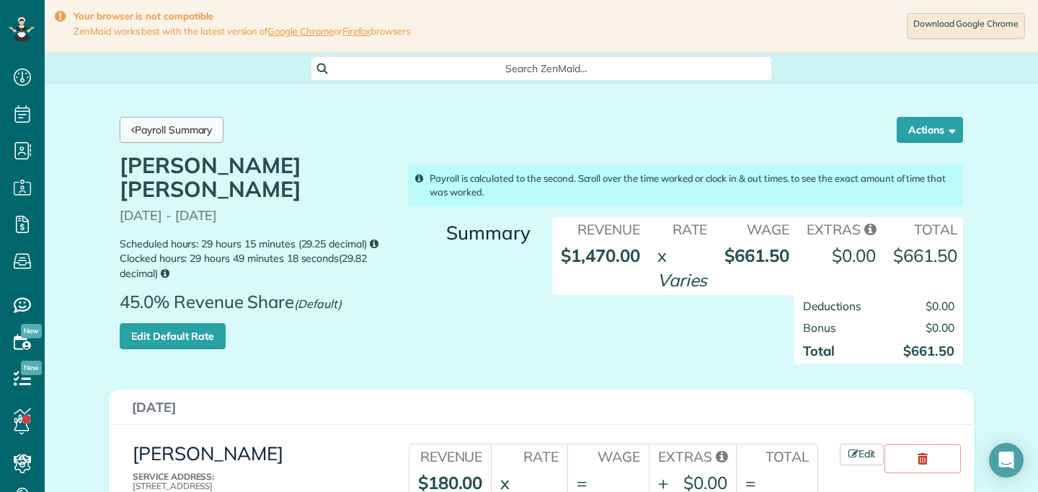  I want to click on a: Edit, so click(862, 454).